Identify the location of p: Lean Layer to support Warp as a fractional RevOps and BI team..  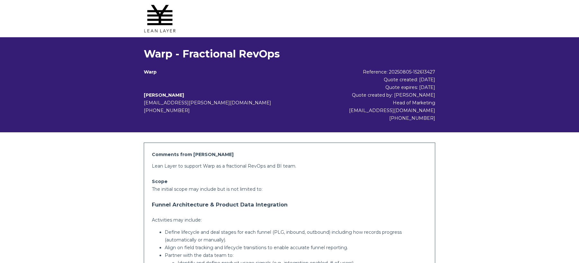
(289, 166).